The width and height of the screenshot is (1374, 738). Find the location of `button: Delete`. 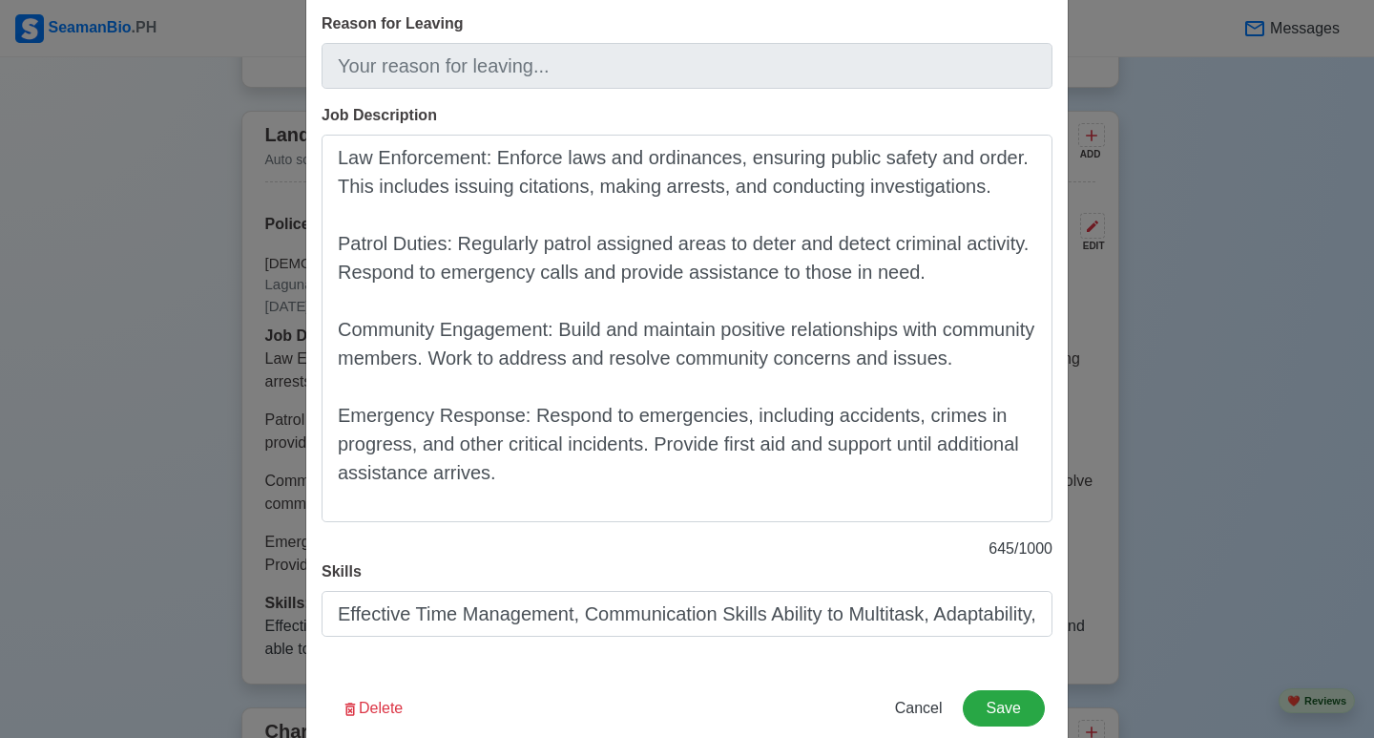

button: Delete is located at coordinates (372, 708).